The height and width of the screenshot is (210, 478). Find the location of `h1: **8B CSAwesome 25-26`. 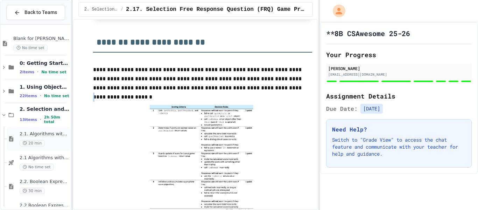

h1: **8B CSAwesome 25-26 is located at coordinates (368, 33).